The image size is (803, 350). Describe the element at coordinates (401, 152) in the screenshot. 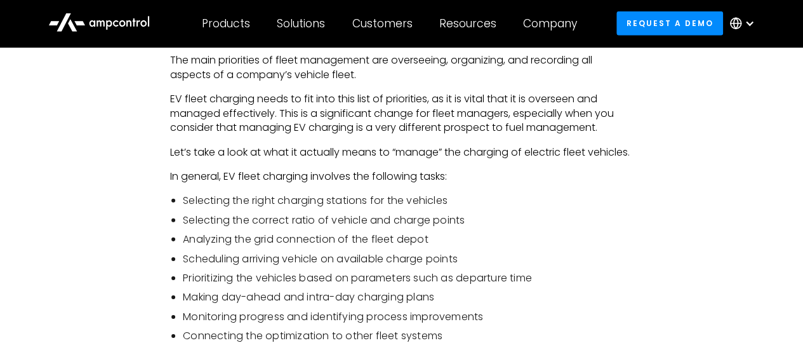

I see `p: Let’s take a look at what it actually means to “manage” the charging of electric fleet vehicles.` at that location.